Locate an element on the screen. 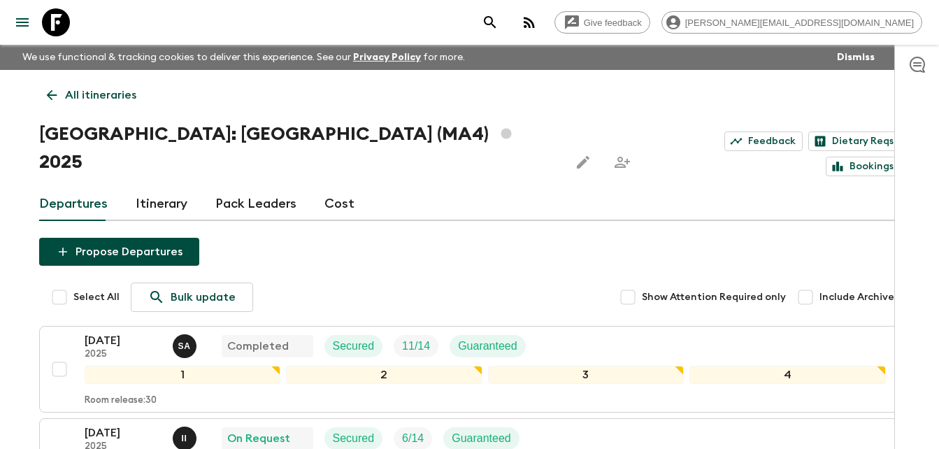 This screenshot has height=449, width=939. a: Privacy Policy is located at coordinates (387, 57).